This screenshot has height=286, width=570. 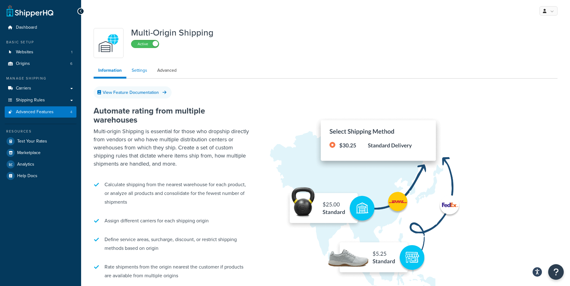 I want to click on span: 6, so click(x=71, y=64).